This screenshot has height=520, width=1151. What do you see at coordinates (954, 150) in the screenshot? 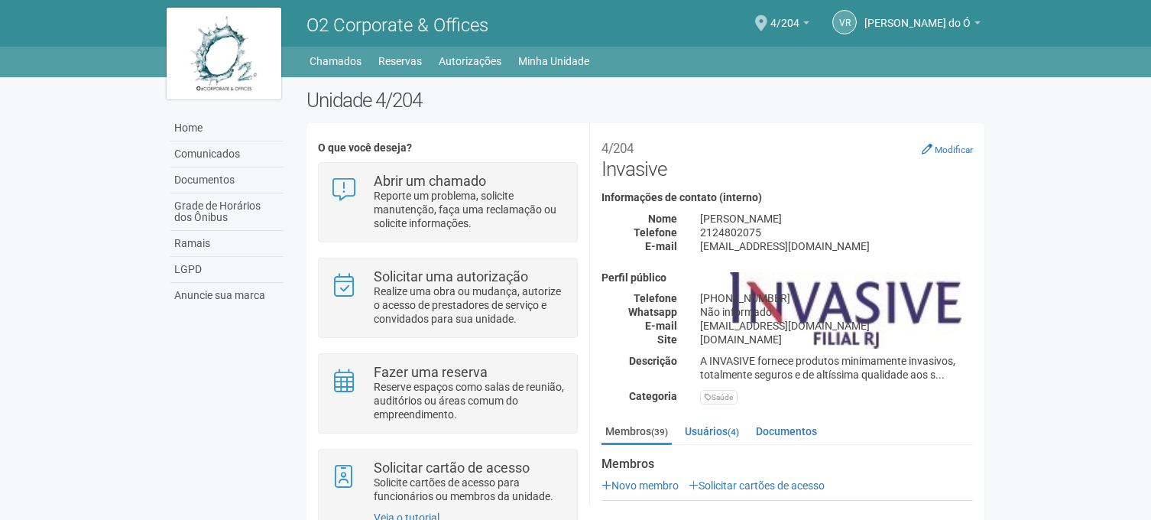
I see `small: Modificar` at bounding box center [954, 150].